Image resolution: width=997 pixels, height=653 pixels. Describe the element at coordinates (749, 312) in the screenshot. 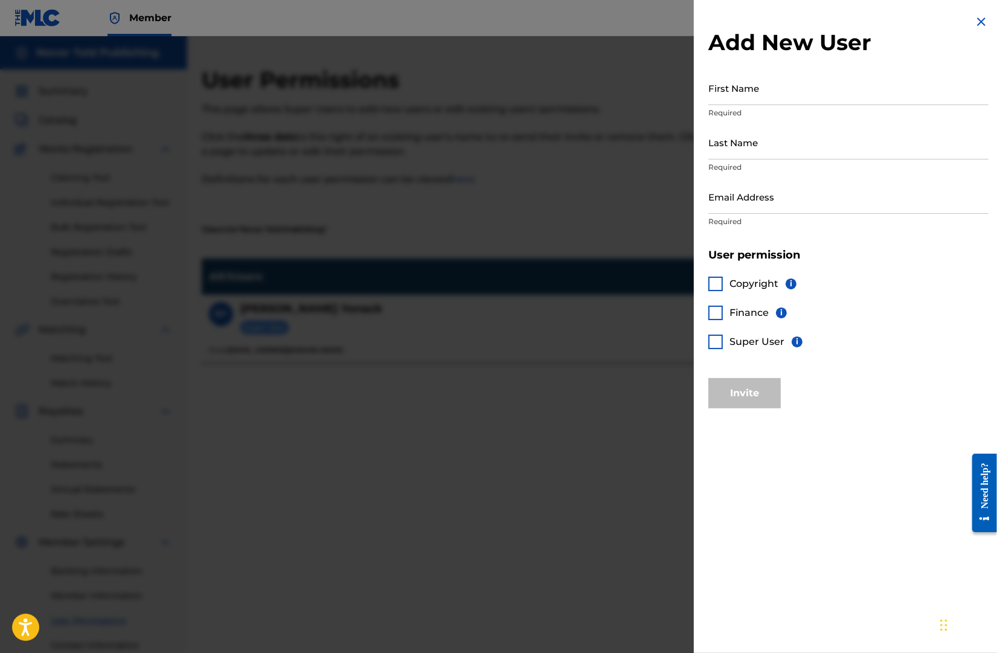

I see `span: Finance` at that location.